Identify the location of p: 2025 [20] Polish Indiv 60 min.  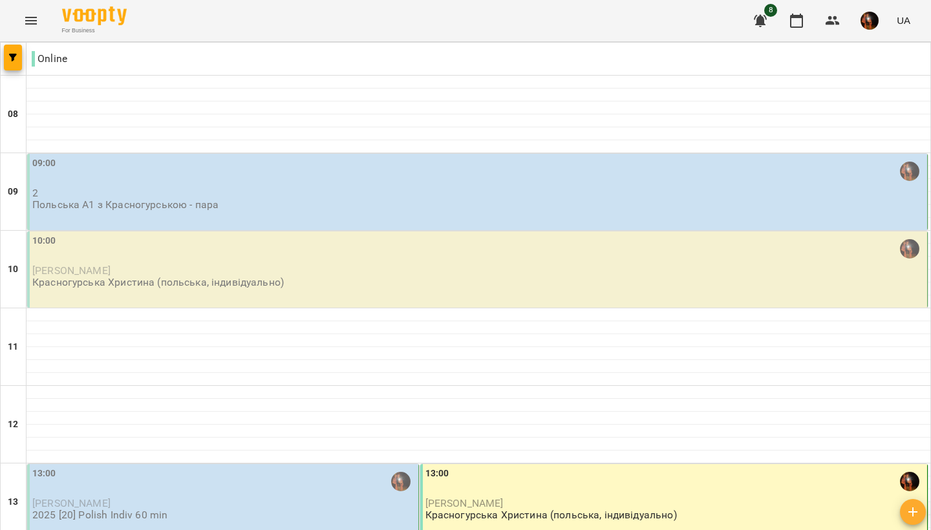
(100, 515).